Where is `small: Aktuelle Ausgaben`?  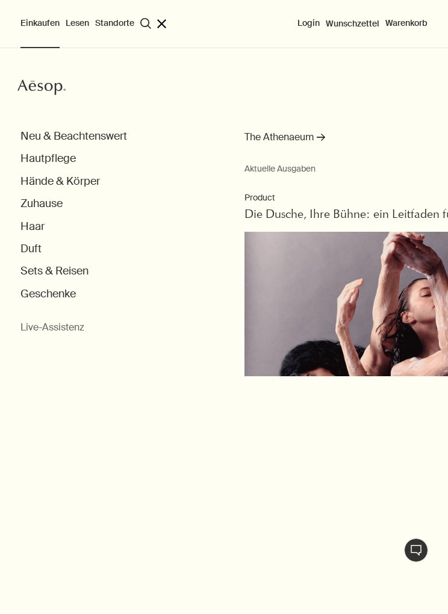
small: Aktuelle Ausgaben is located at coordinates (336, 168).